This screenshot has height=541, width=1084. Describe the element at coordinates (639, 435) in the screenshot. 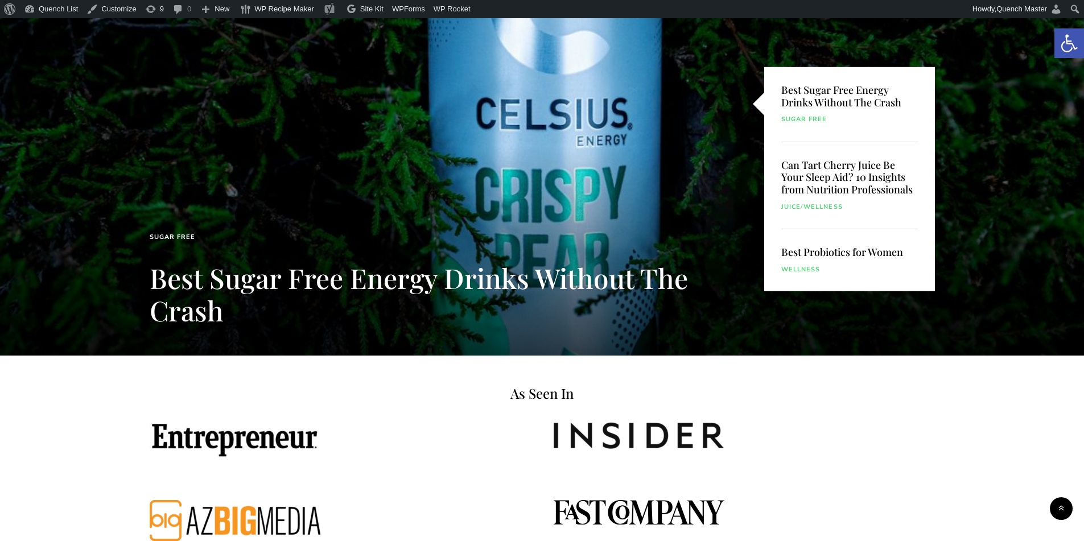

I see `img: Featured in Insider` at that location.